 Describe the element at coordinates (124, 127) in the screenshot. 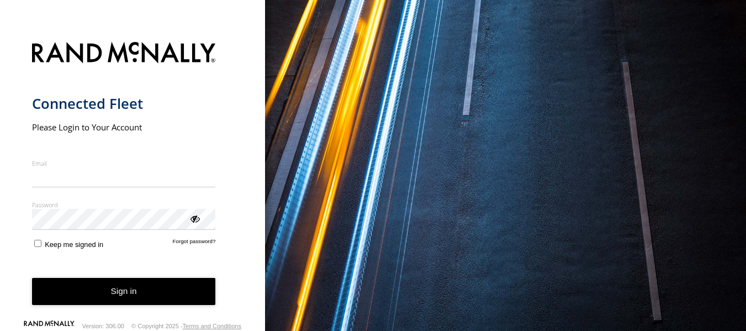

I see `h2: Please Login to Your Account` at that location.